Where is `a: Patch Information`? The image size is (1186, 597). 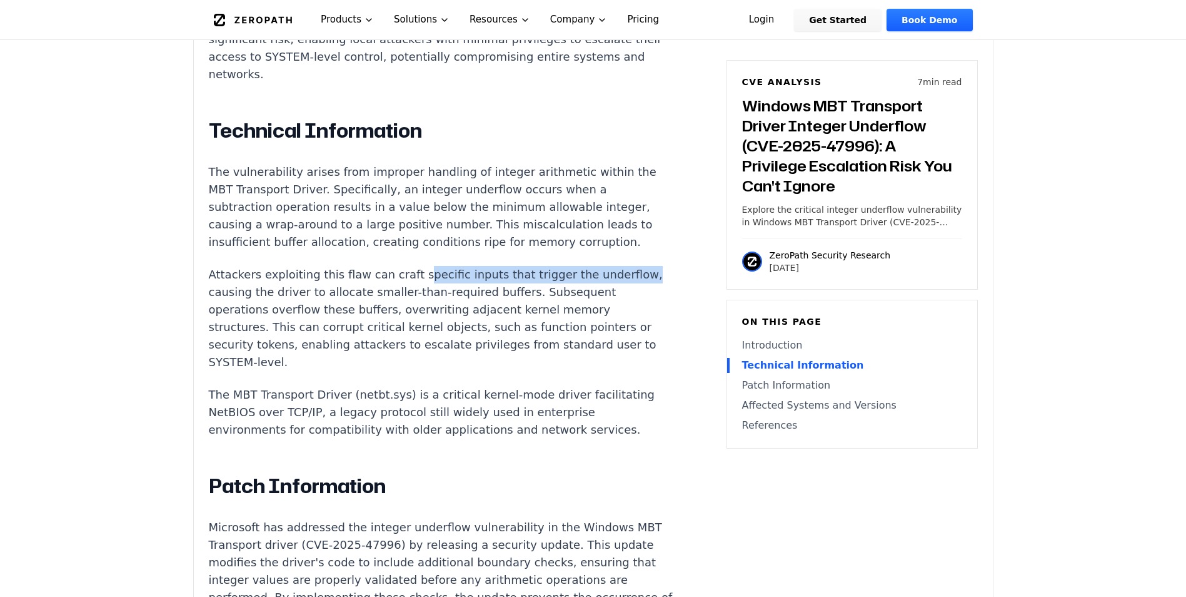
a: Patch Information is located at coordinates (852, 385).